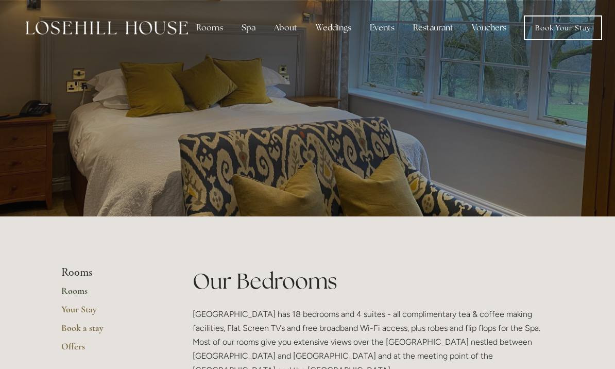 The height and width of the screenshot is (369, 615). I want to click on a: Rooms, so click(110, 294).